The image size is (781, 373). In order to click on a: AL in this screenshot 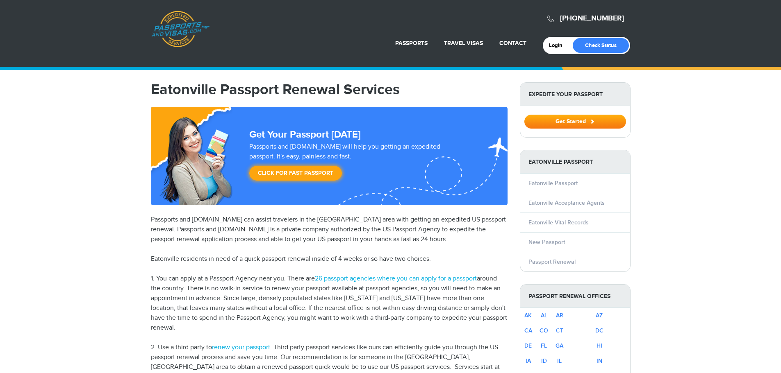, I will do `click(544, 316)`.